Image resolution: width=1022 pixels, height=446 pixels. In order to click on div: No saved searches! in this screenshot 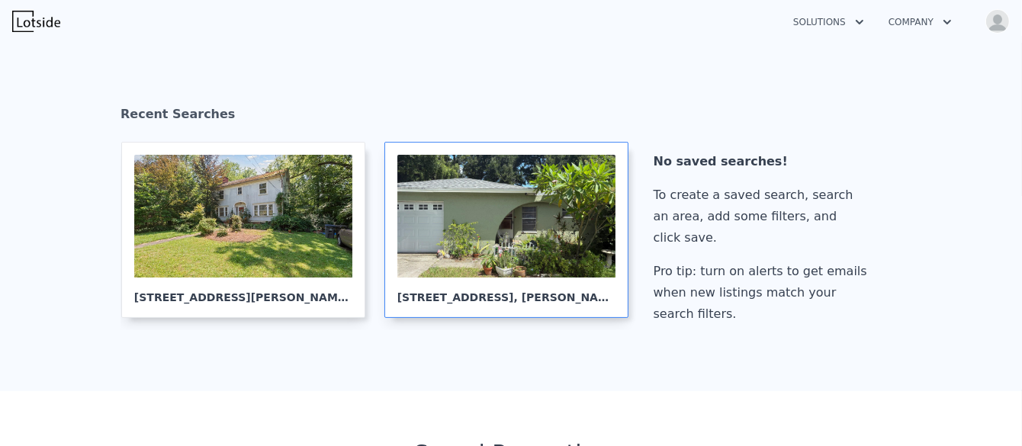, I will do `click(764, 162)`.